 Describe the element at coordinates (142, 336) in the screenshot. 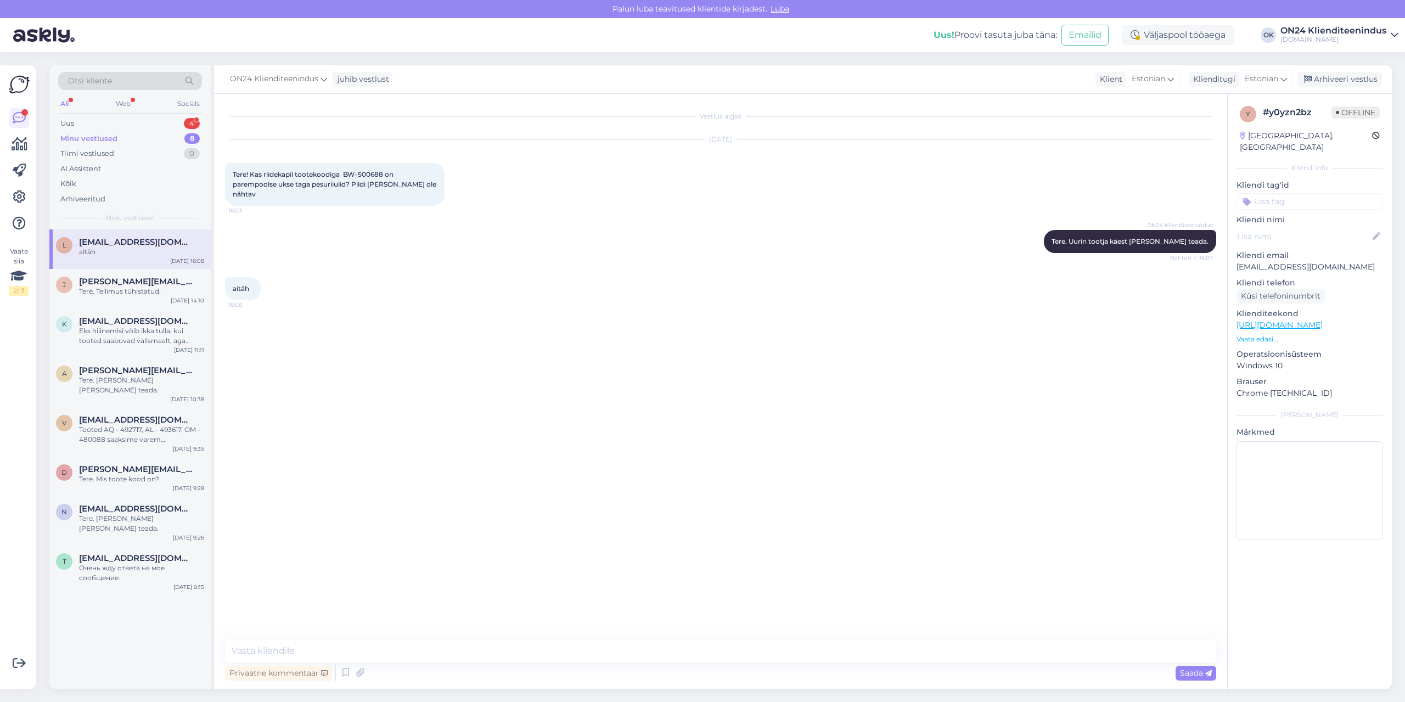

I see `div: Eks hilinemisi võib ikka tulla, kui tooted saabuvad välismaalt, aga üldjuhul selle tootjaga pigem...` at that location.